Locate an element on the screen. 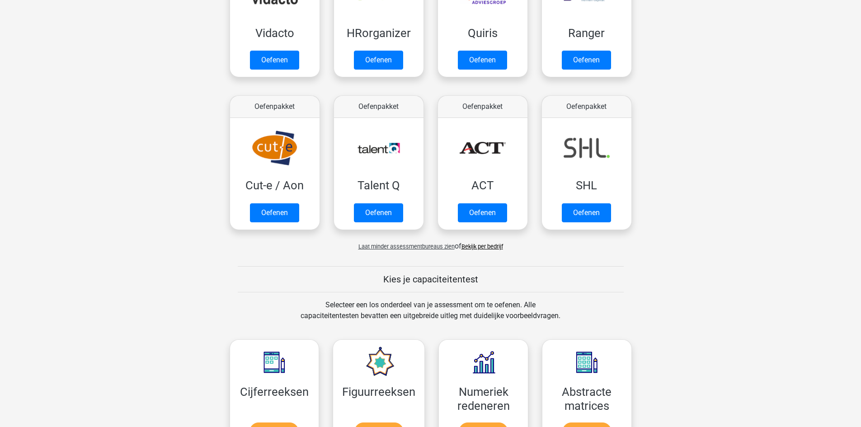 The width and height of the screenshot is (861, 427). div: of is located at coordinates (431, 243).